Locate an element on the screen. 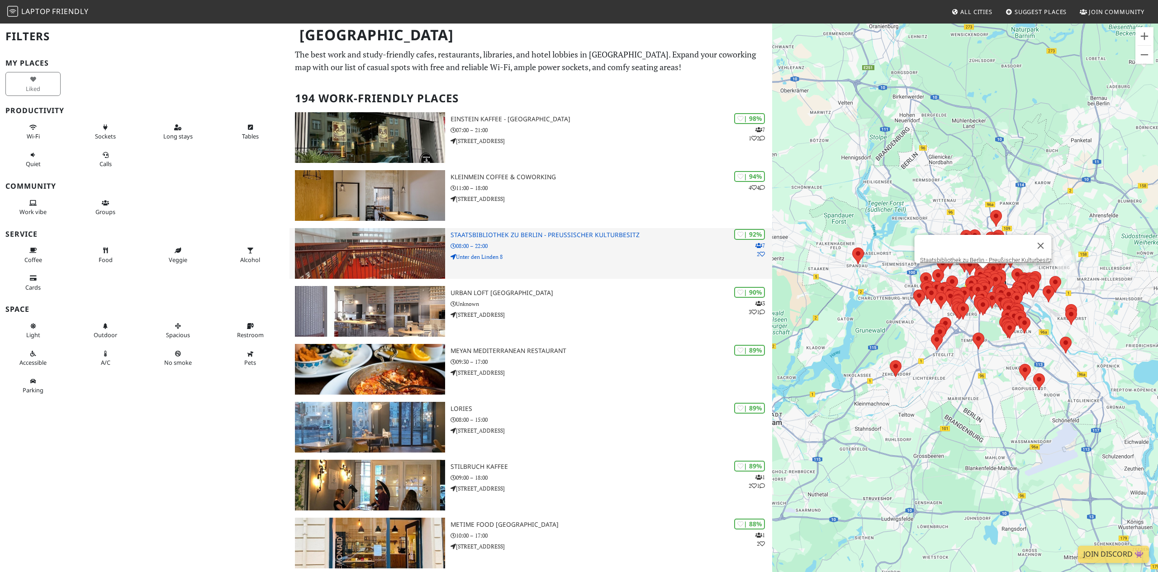 The height and width of the screenshot is (572, 1158). a: Staatsbibliothek zu Berlin - Preußischer Kulturbesitz is located at coordinates (986, 260).